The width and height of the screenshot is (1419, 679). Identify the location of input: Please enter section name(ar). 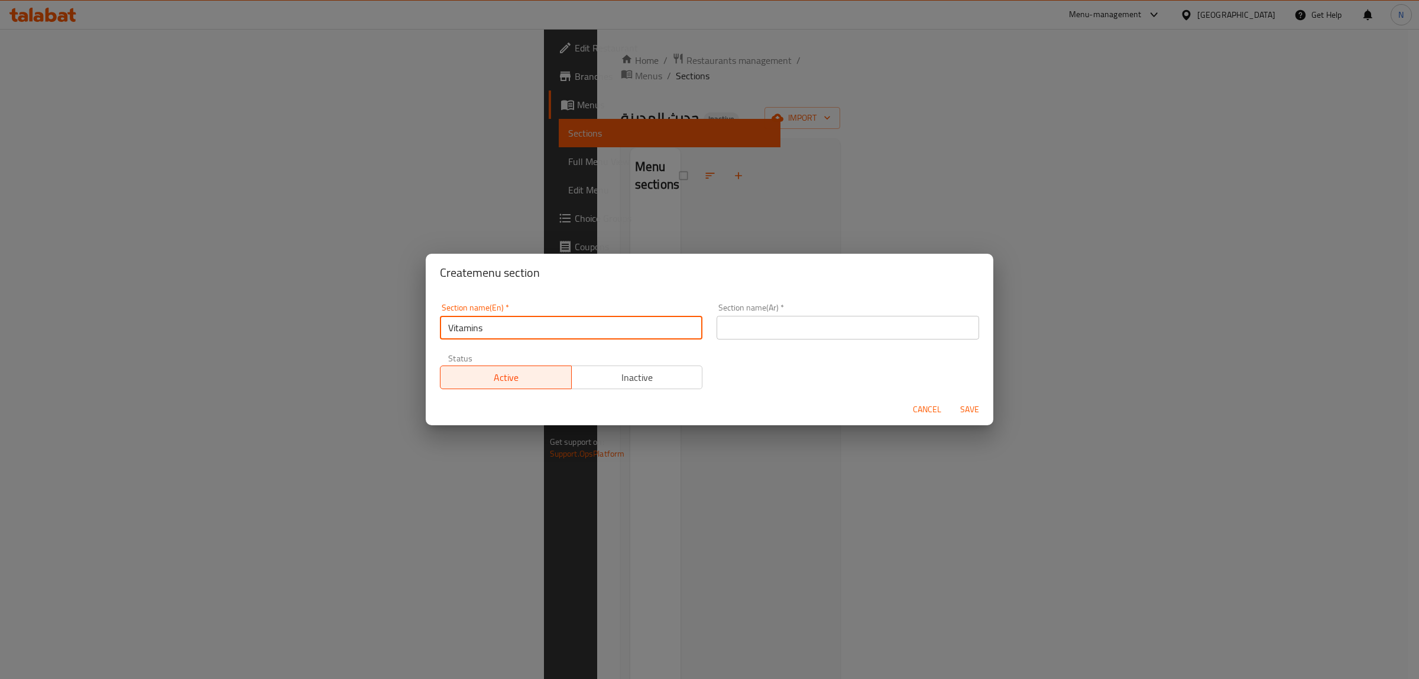
(848, 328).